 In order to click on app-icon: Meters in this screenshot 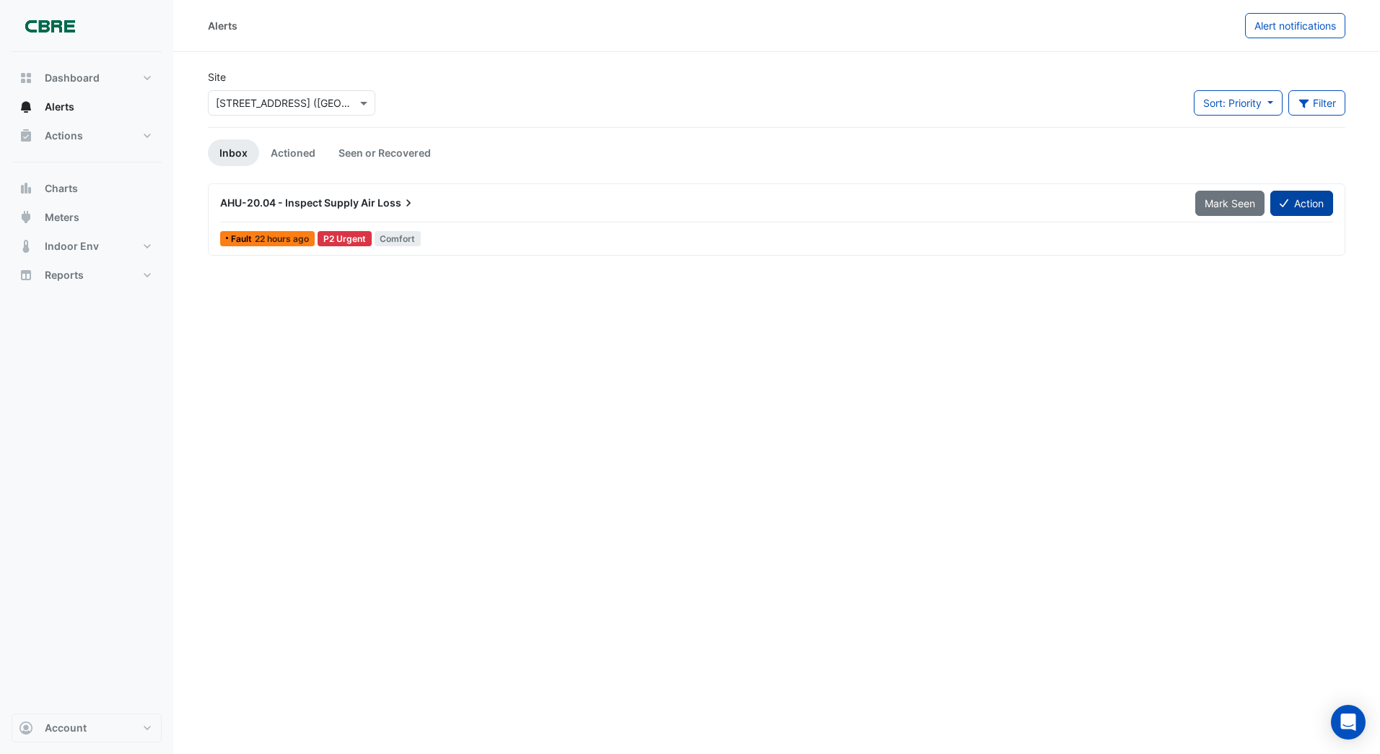, I will do `click(26, 217)`.